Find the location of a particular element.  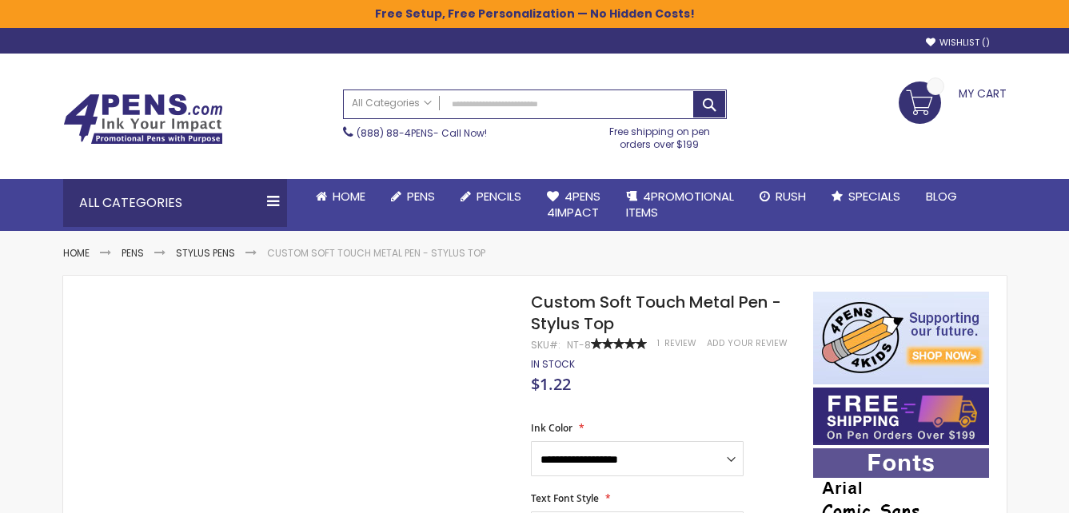

span: 1 is located at coordinates (658, 343).